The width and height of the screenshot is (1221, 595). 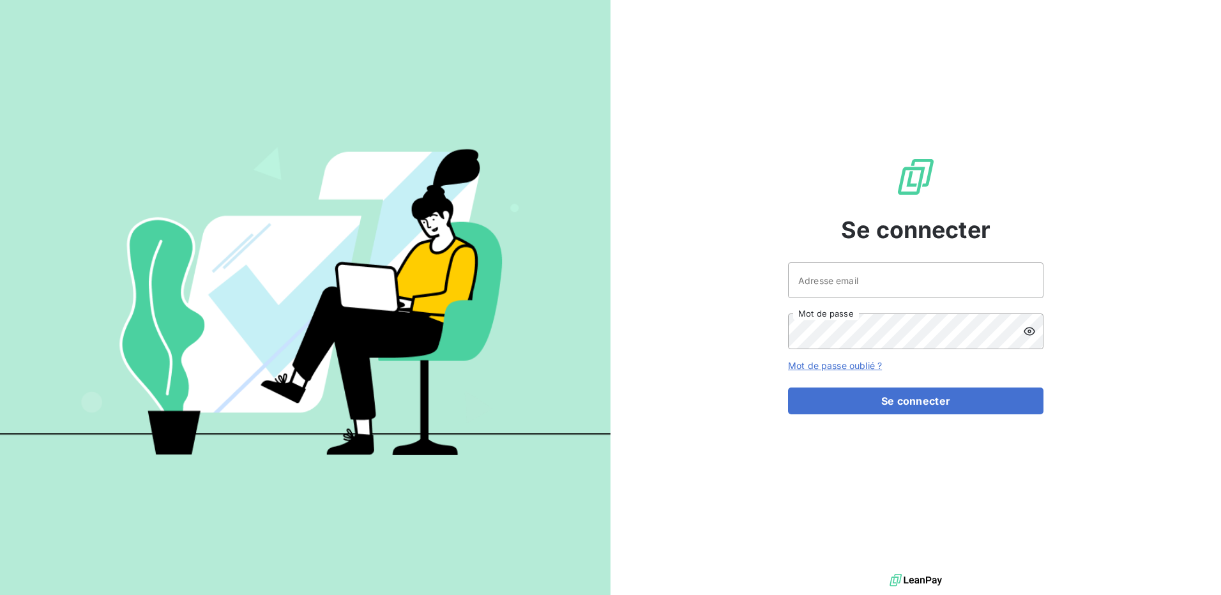 What do you see at coordinates (916, 230) in the screenshot?
I see `span: Se connecter` at bounding box center [916, 230].